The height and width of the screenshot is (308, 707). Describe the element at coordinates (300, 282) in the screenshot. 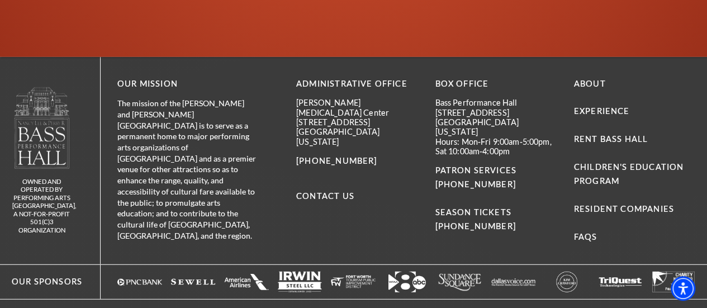

I see `a: Logo of Irwin Steel LLC, featuring the company name in bold letters with a simple design. - open ...` at that location.